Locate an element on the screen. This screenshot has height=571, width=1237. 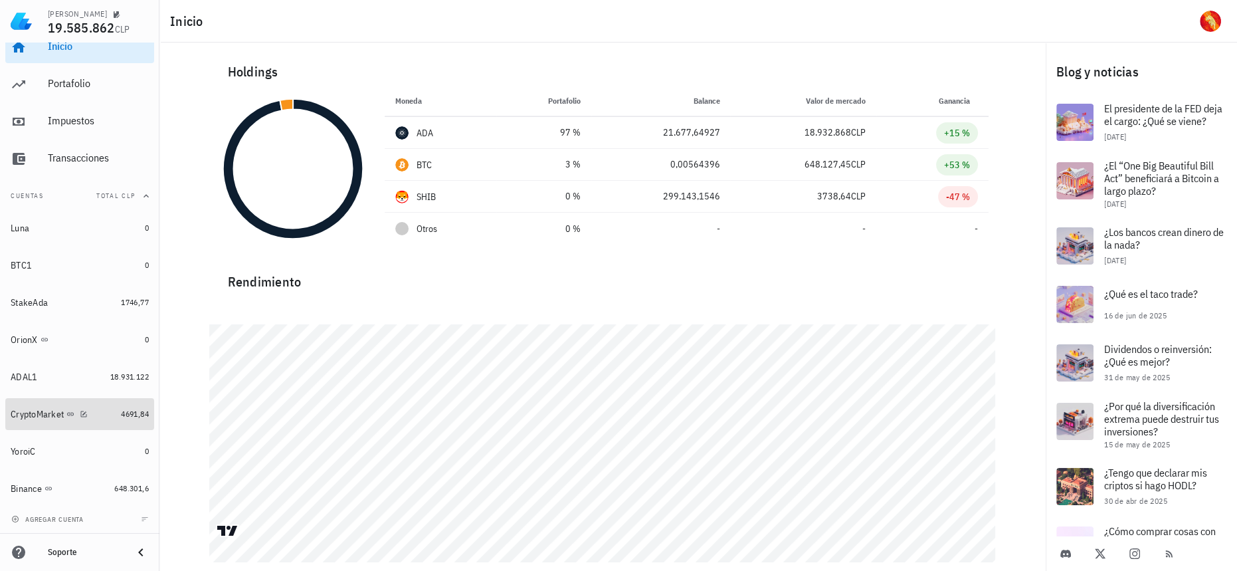
button: agregar cuenta is located at coordinates (48, 519).